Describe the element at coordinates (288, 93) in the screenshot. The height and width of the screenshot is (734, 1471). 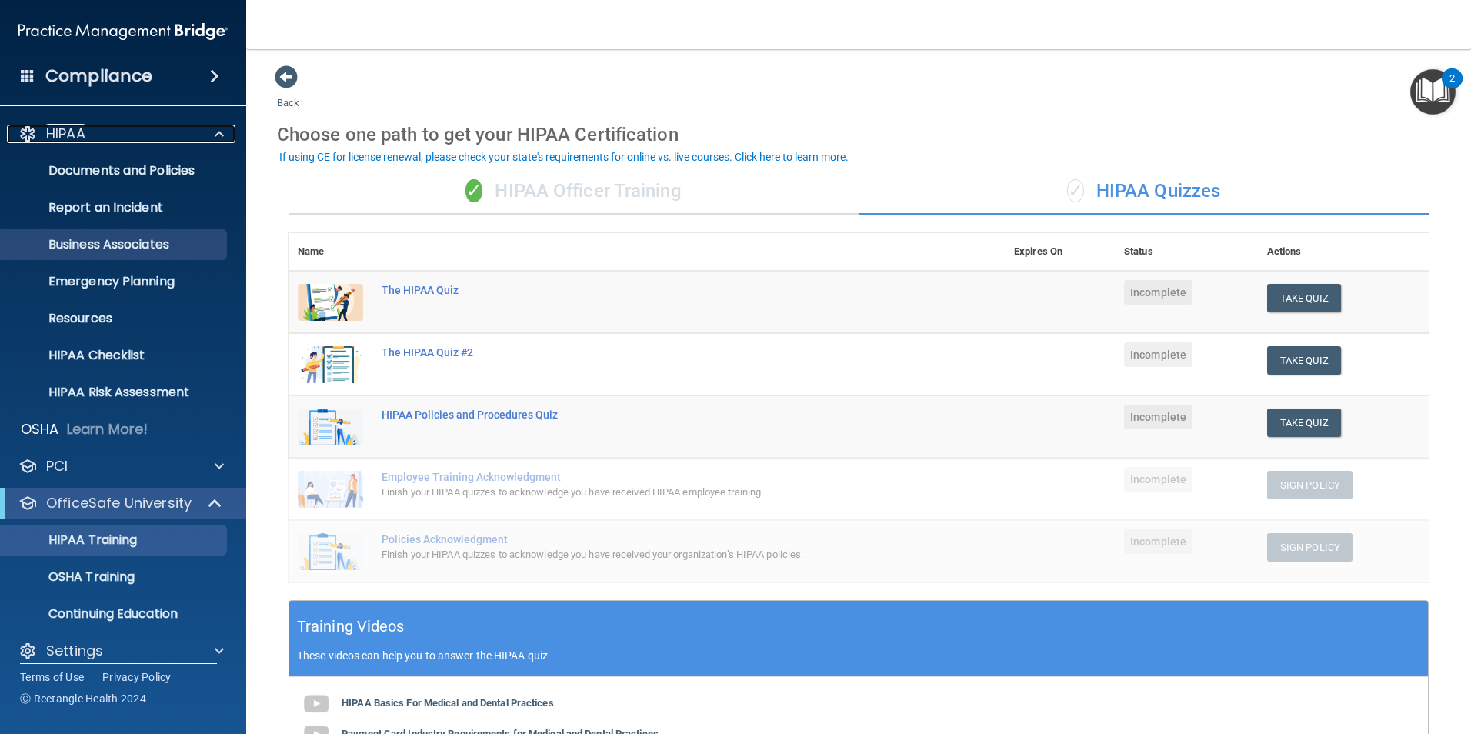
I see `a: Back` at that location.